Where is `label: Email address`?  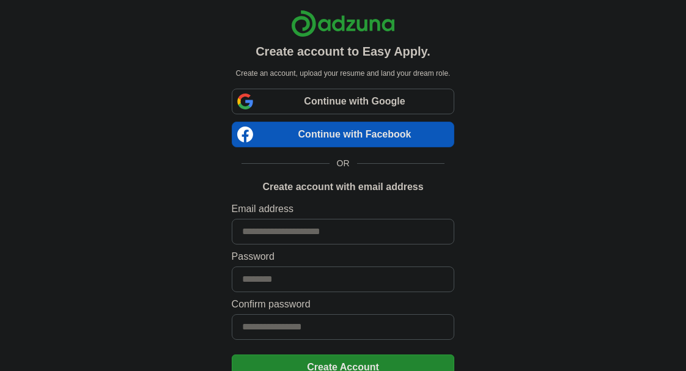 label: Email address is located at coordinates (343, 209).